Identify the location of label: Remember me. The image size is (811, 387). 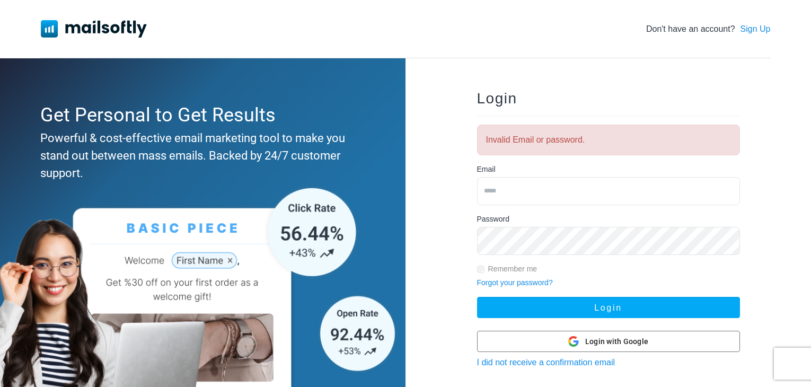
(513, 269).